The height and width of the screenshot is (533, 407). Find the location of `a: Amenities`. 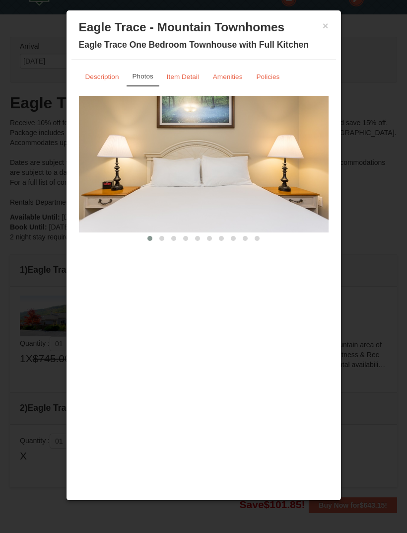

a: Amenities is located at coordinates (228, 76).